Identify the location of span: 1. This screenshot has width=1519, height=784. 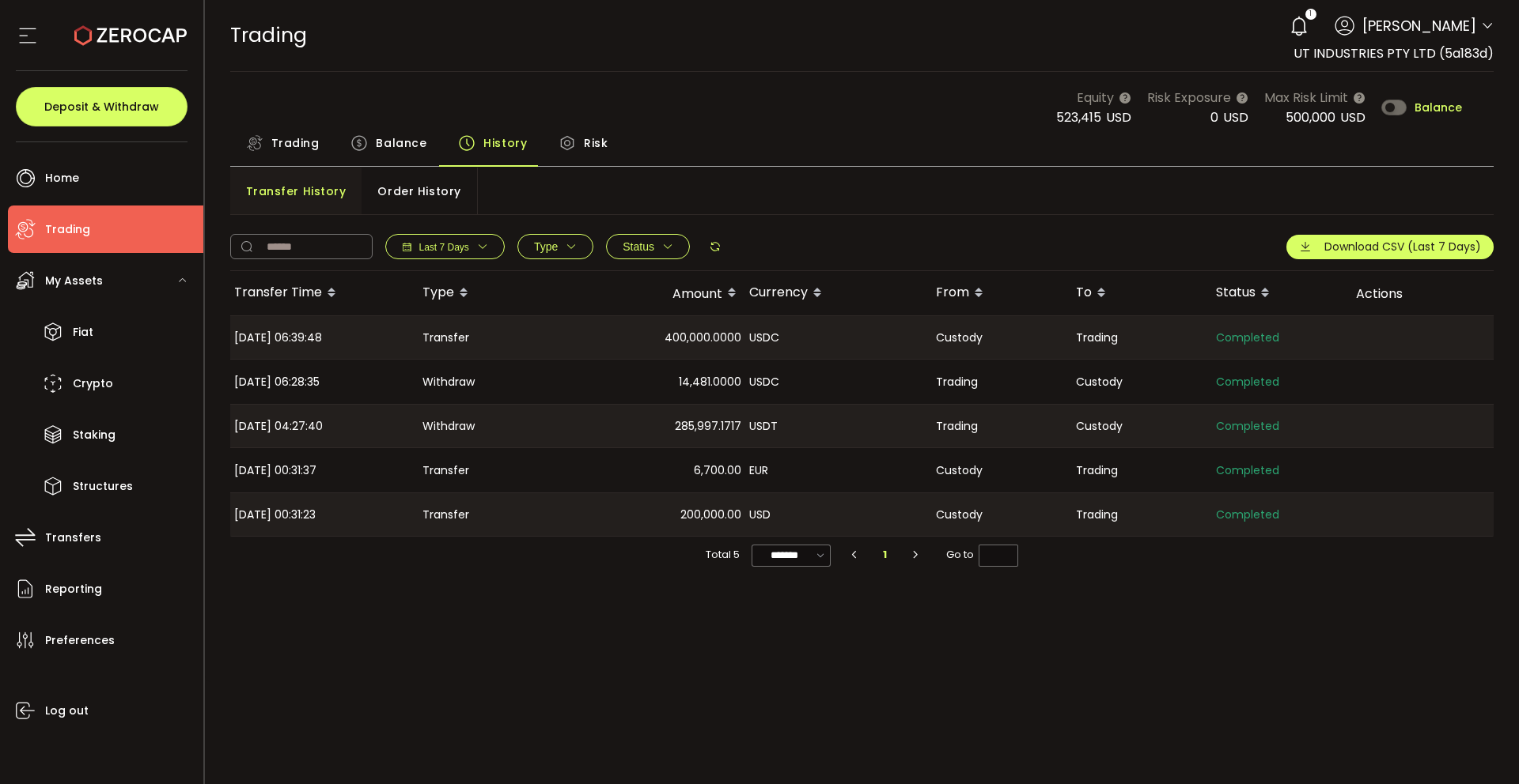
(1310, 15).